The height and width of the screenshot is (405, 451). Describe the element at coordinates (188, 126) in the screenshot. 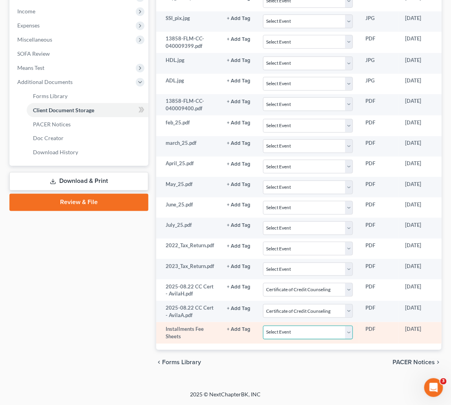

I see `td: feb_25.pdf` at that location.